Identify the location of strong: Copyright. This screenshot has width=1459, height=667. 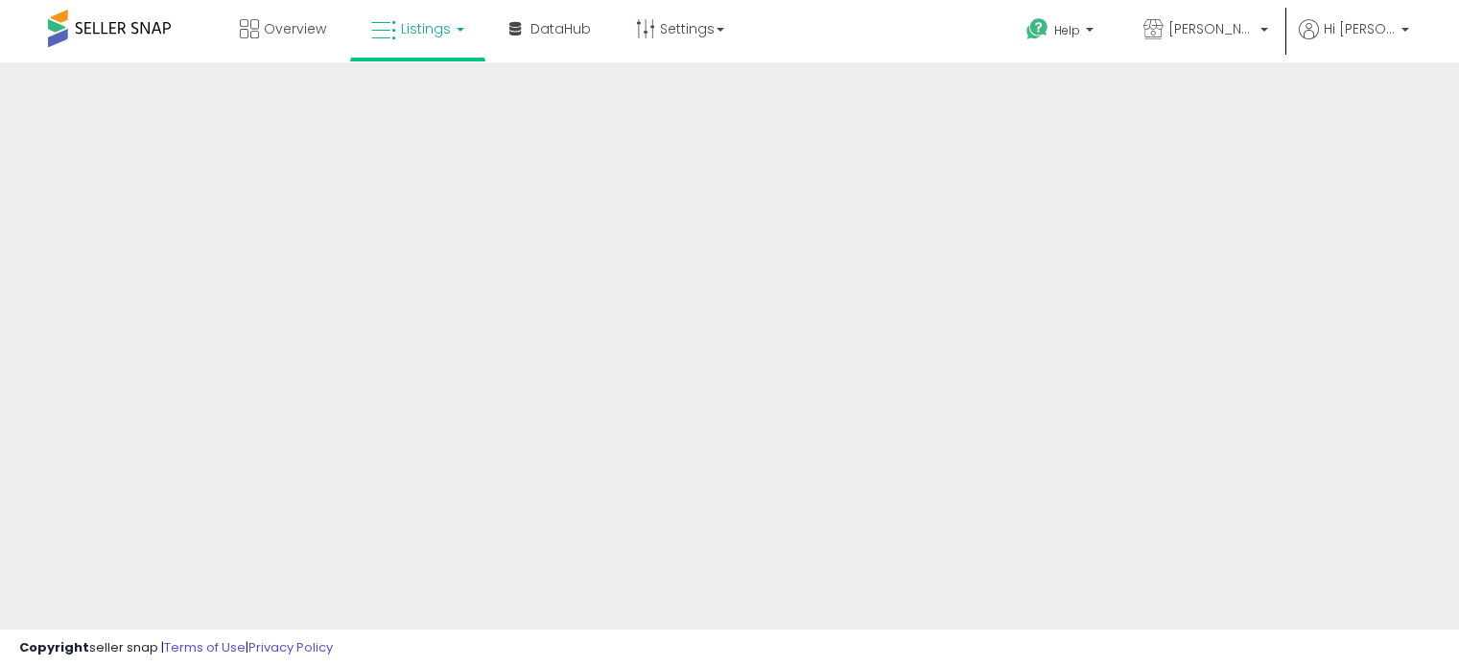
(54, 647).